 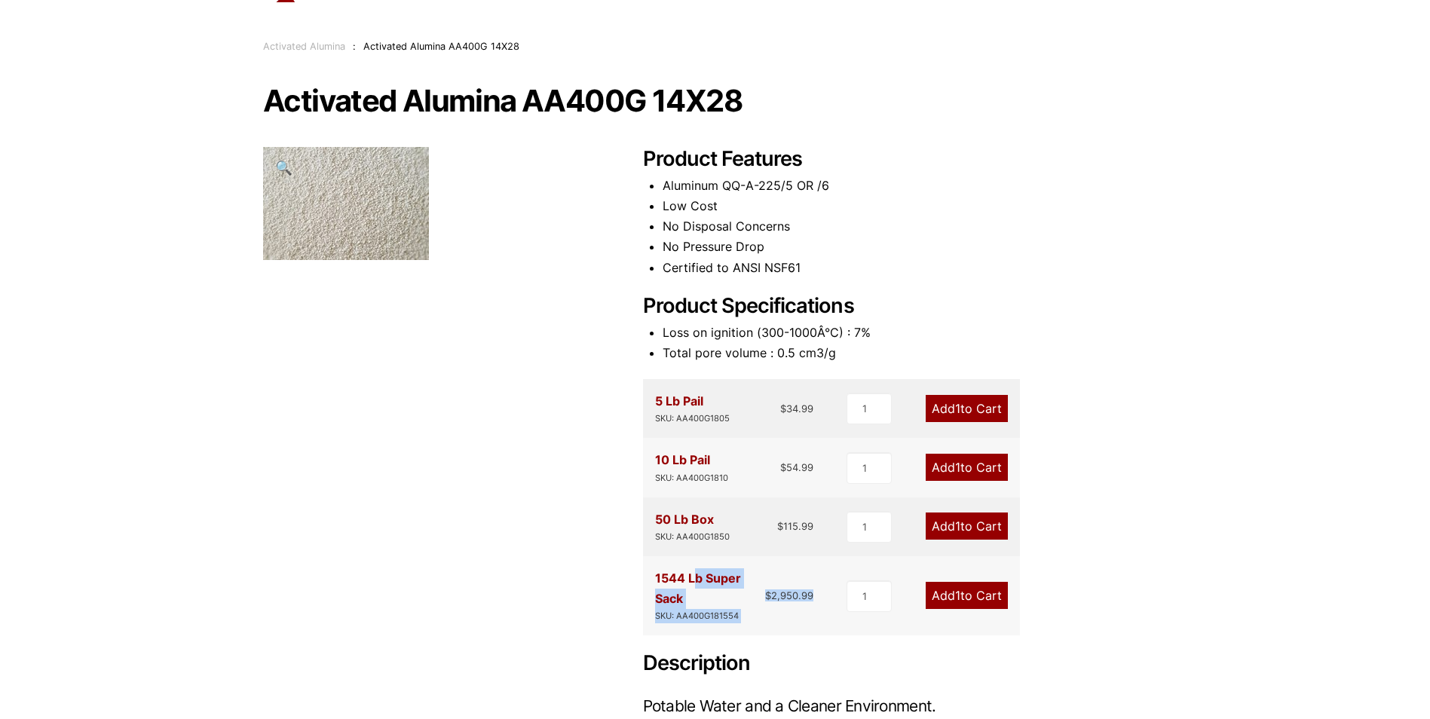 What do you see at coordinates (905, 706) in the screenshot?
I see `h3: Potable Water and a Cleaner Environment.` at bounding box center [905, 706].